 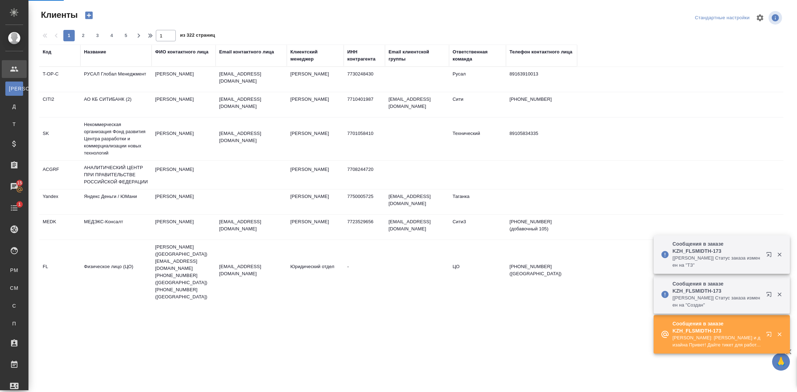 What do you see at coordinates (364, 227) in the screenshot?
I see `td: 7723529656` at bounding box center [364, 227].